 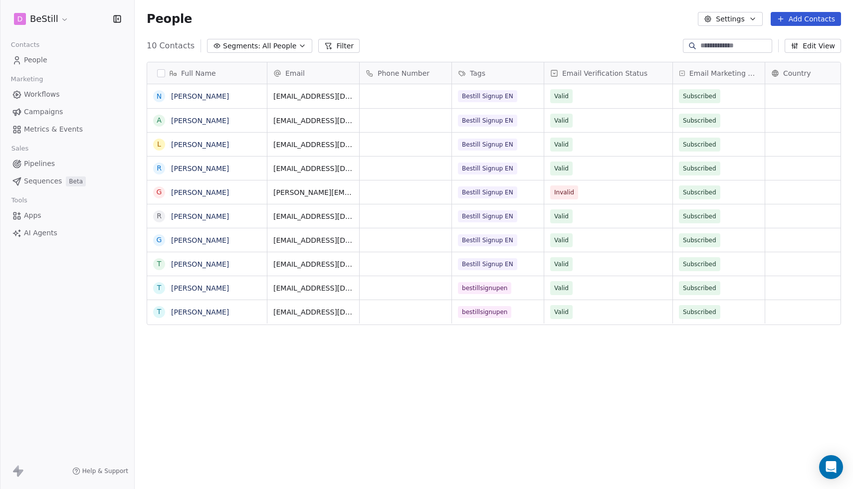 I want to click on div: grid, so click(x=207, y=276).